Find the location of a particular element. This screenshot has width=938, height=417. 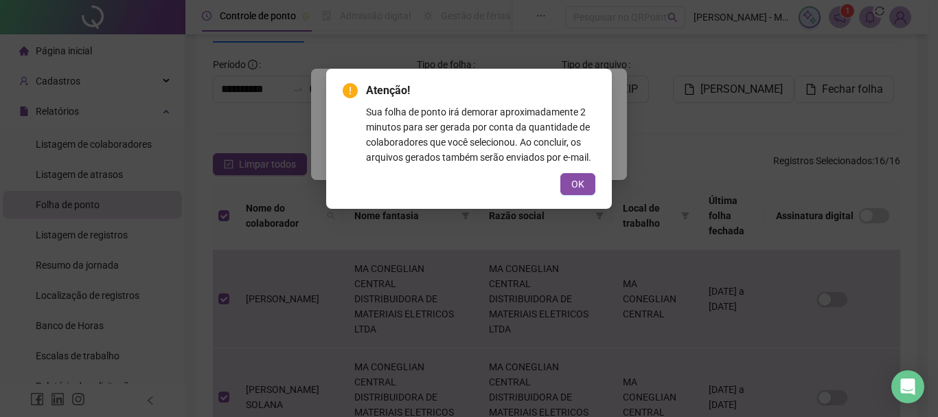

button: OK is located at coordinates (577, 184).